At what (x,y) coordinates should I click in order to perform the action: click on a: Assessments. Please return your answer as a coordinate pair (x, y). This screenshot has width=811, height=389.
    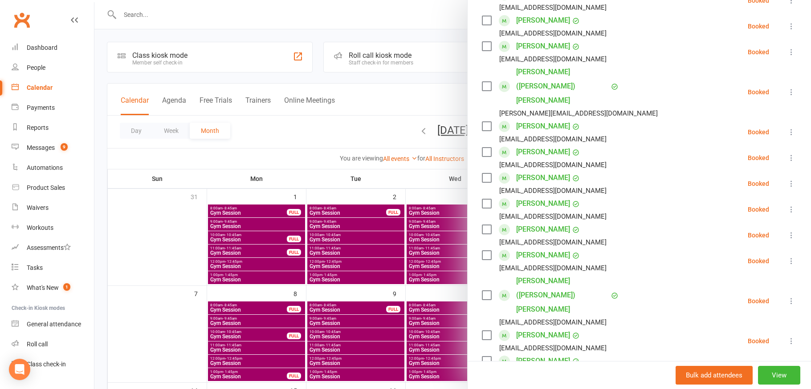
    Looking at the image, I should click on (53, 248).